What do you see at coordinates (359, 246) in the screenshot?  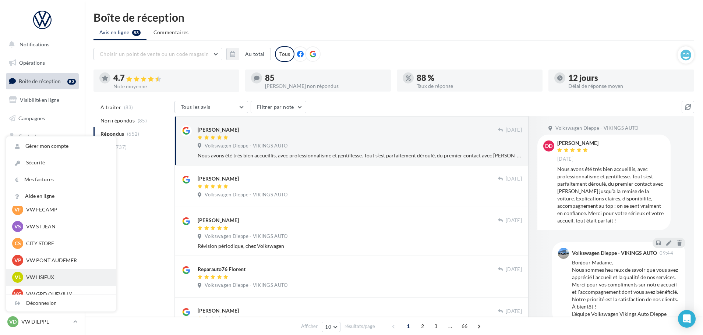 I see `div: Révision périodique, chez Volkswagen` at bounding box center [359, 246].